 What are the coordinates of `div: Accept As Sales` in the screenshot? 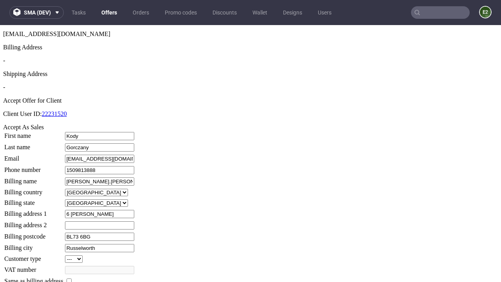 It's located at (250, 102).